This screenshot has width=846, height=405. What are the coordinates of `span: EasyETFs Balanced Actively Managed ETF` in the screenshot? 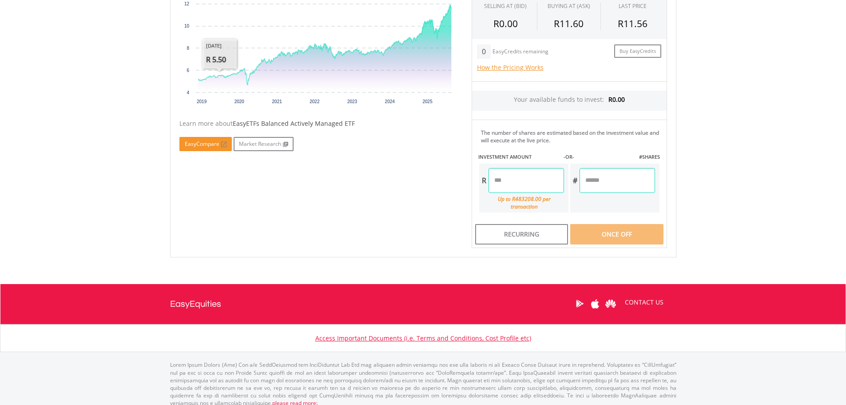 It's located at (294, 123).